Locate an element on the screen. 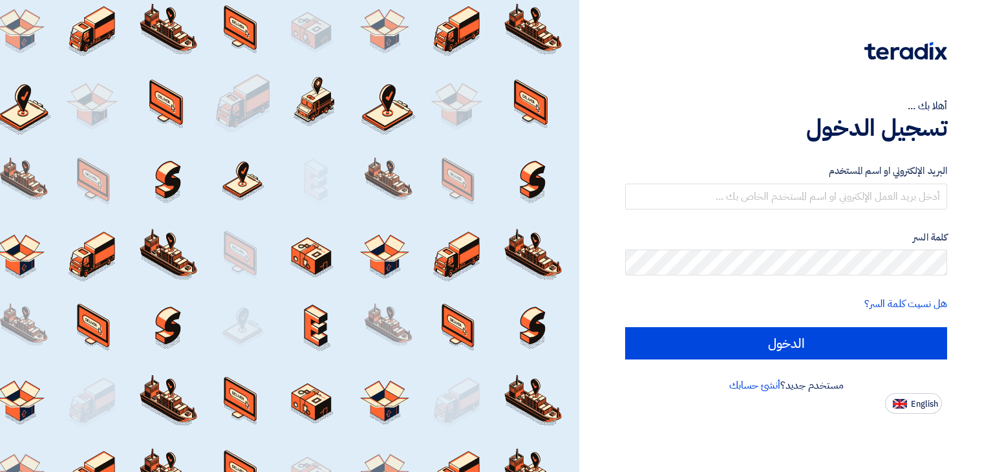 Image resolution: width=993 pixels, height=472 pixels. label: كلمة السر is located at coordinates (786, 237).